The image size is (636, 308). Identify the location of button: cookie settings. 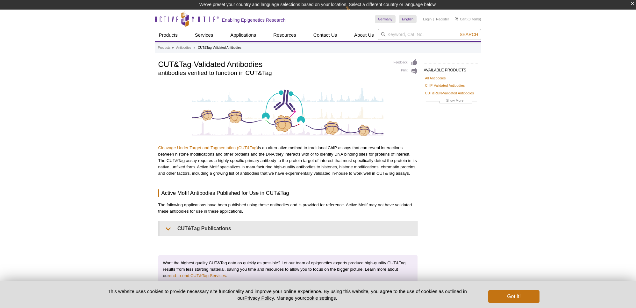
(320, 298).